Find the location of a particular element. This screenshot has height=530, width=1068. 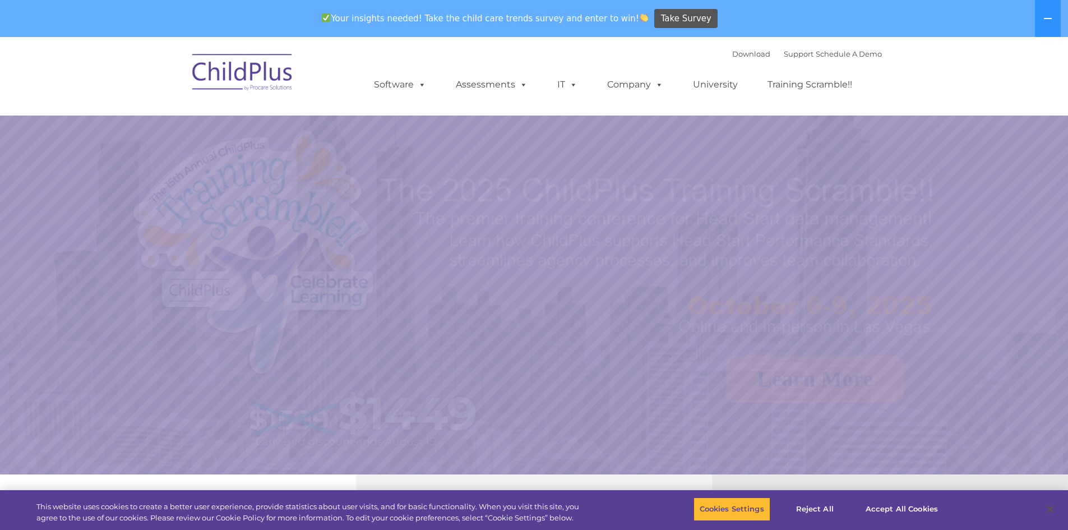

a: Schedule A Demo is located at coordinates (849, 54).